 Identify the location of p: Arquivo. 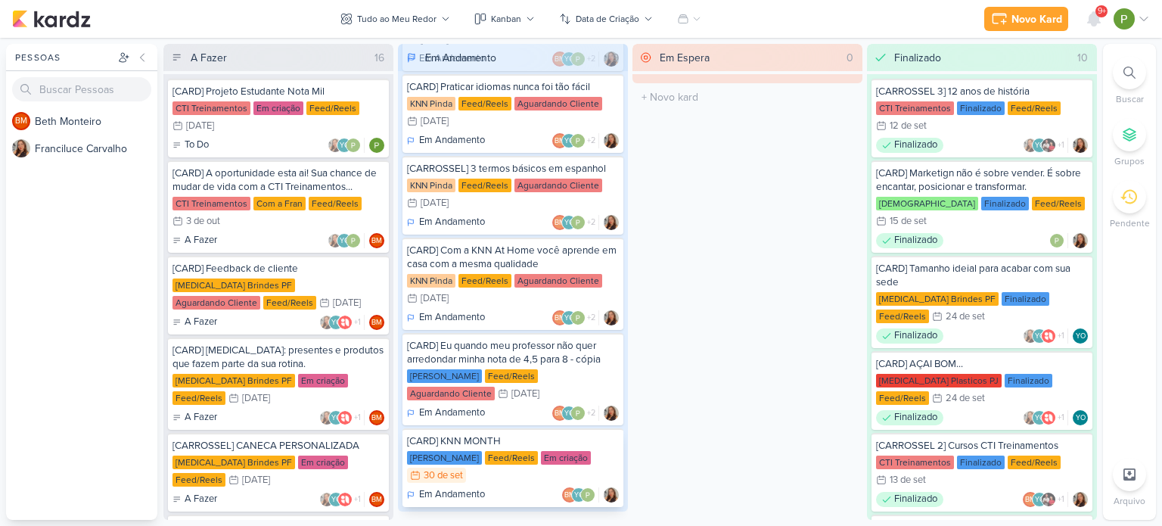
(1129, 501).